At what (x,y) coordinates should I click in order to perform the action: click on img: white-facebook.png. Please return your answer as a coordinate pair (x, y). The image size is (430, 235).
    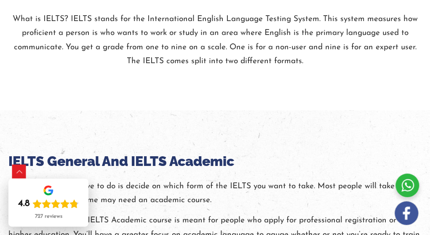
    Looking at the image, I should click on (406, 213).